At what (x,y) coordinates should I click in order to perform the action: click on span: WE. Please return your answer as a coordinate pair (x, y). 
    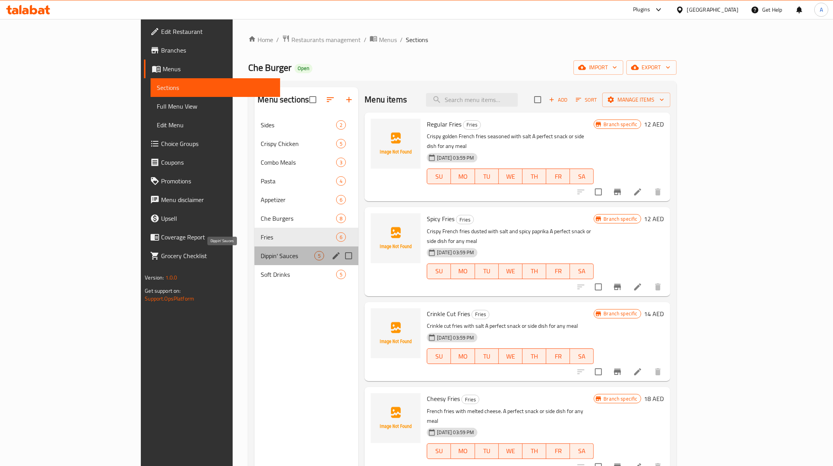
    Looking at the image, I should click on (510, 271).